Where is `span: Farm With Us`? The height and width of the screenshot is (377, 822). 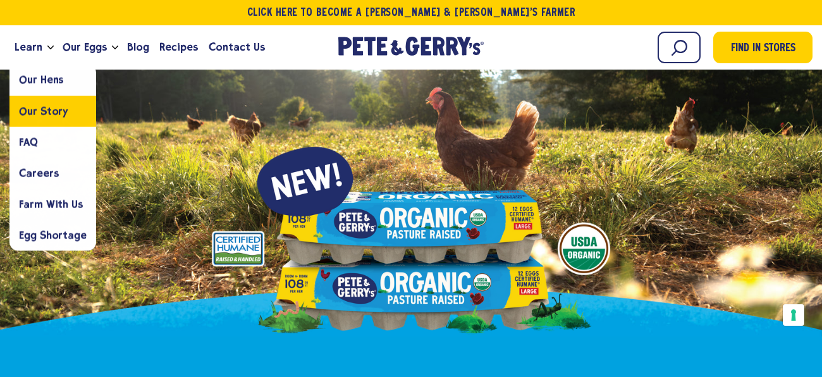
span: Farm With Us is located at coordinates (51, 204).